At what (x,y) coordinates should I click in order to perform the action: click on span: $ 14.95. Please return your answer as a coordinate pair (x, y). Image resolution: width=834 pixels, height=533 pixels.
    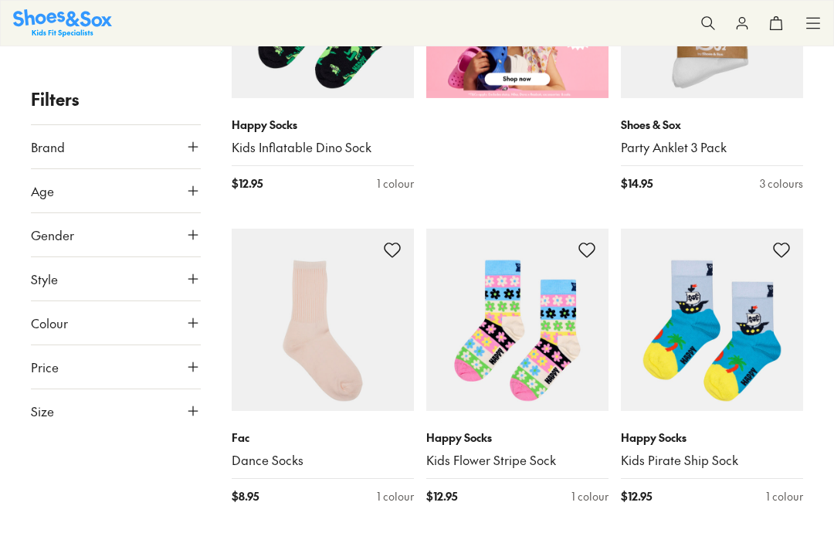
    Looking at the image, I should click on (637, 183).